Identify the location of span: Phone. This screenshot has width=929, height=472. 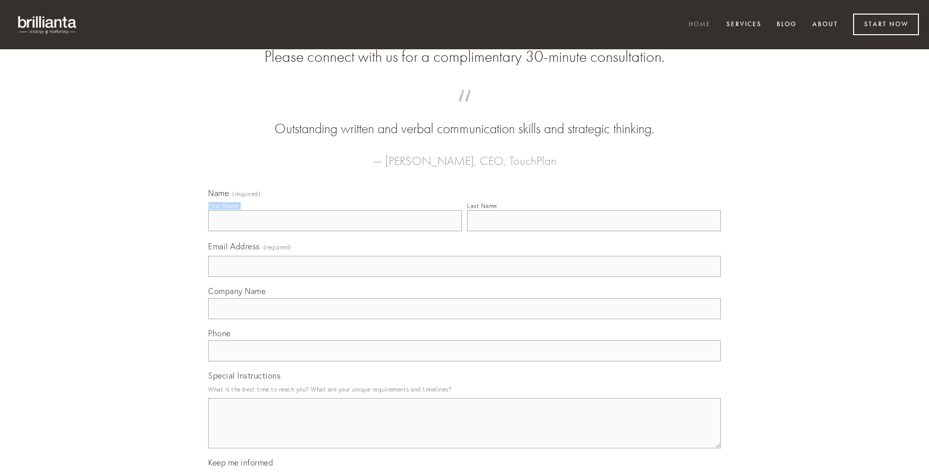
(219, 333).